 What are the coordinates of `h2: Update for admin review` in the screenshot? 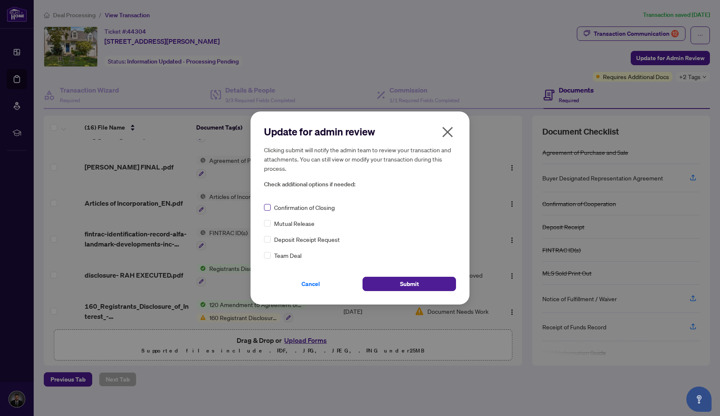 It's located at (360, 132).